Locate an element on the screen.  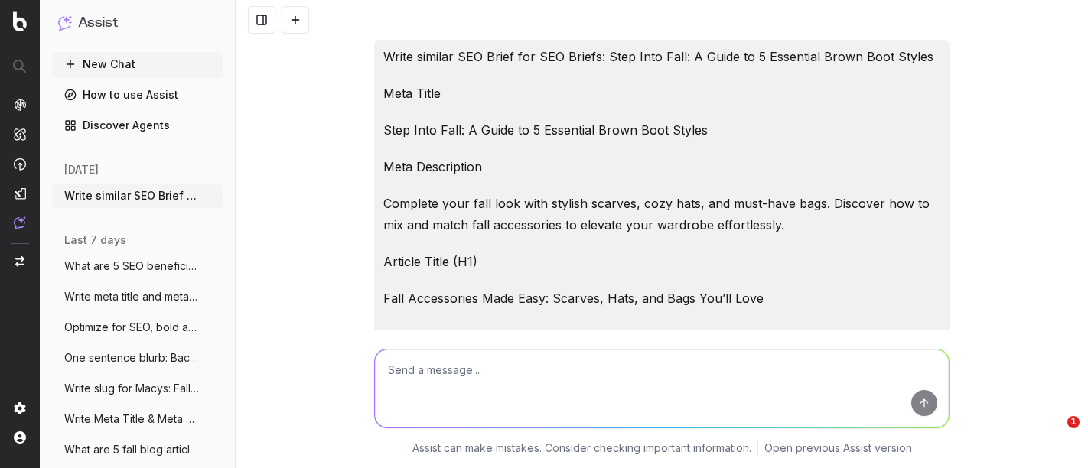
button: Optimize for SEO, bold any changes made: is located at coordinates (138, 327).